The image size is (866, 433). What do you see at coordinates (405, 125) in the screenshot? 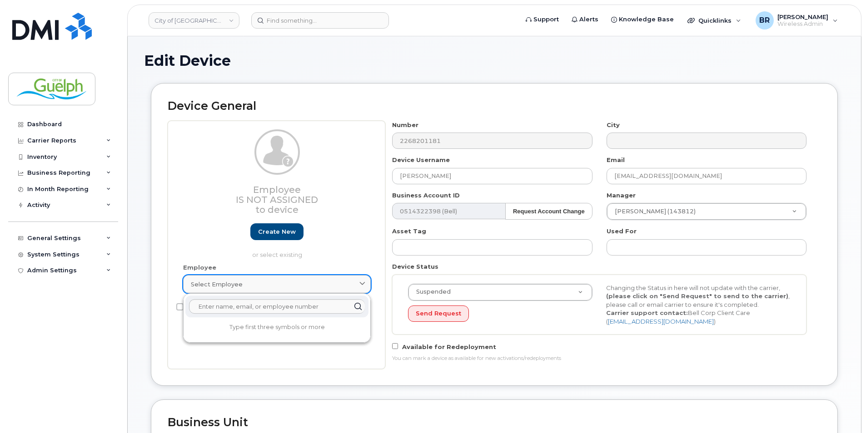
I see `label: Number` at bounding box center [405, 125].